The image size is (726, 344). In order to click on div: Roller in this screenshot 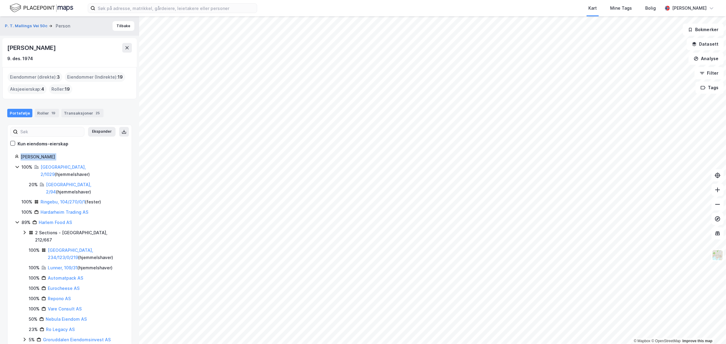, I will do `click(47, 113)`.